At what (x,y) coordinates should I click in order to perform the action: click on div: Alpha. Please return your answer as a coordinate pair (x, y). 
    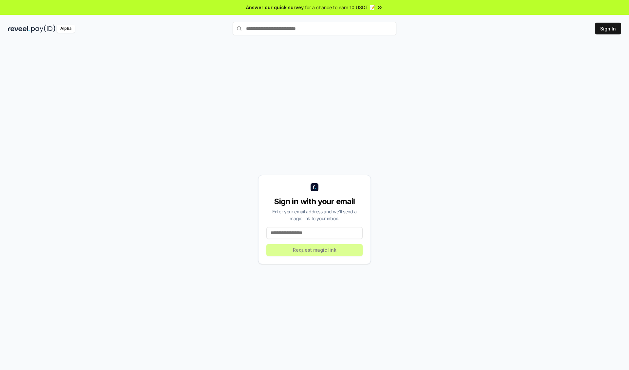
    Looking at the image, I should click on (66, 29).